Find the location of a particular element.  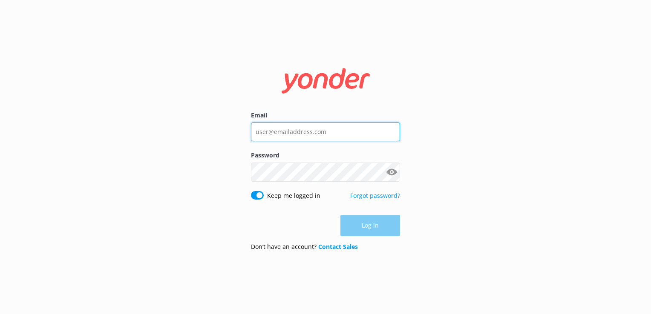

a: Forgot password? is located at coordinates (375, 195).